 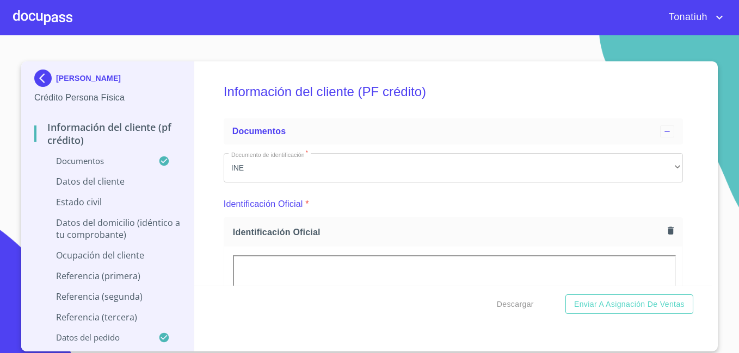 I want to click on p: Documentos, so click(x=96, y=161).